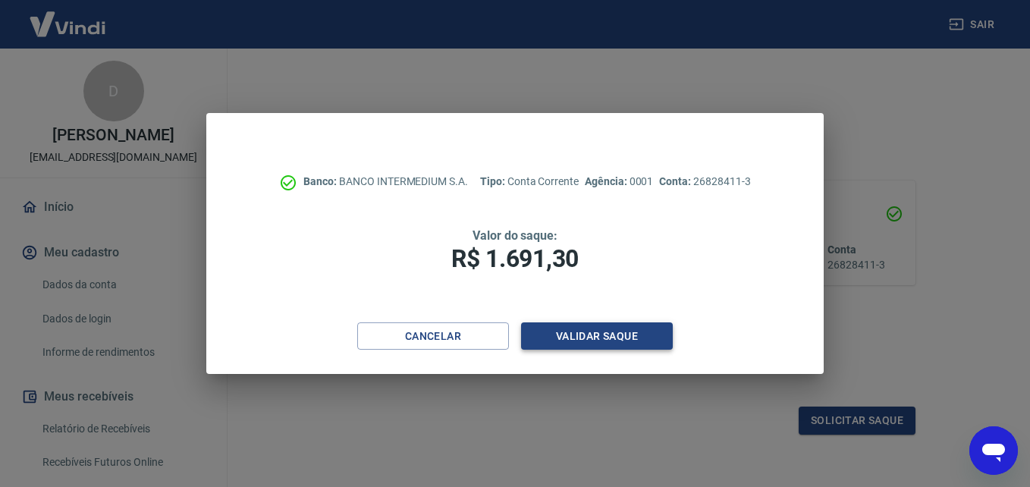 Image resolution: width=1030 pixels, height=487 pixels. Describe the element at coordinates (494, 181) in the screenshot. I see `span: Tipo:` at that location.